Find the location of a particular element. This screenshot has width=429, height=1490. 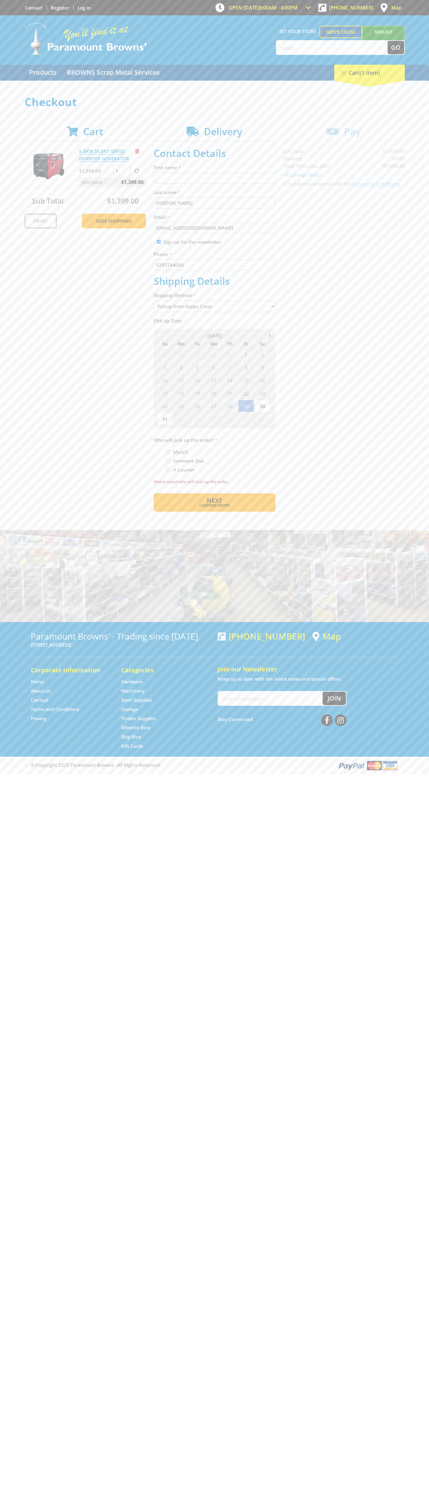

h1: Checkout is located at coordinates (215, 102).